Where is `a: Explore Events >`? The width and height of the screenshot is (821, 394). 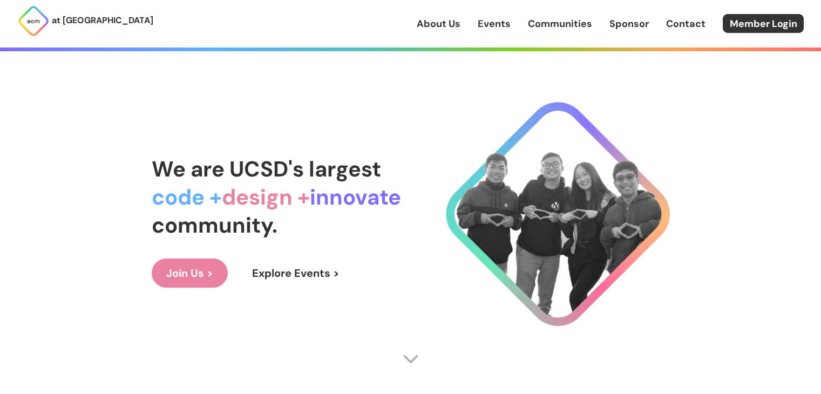 a: Explore Events > is located at coordinates (296, 273).